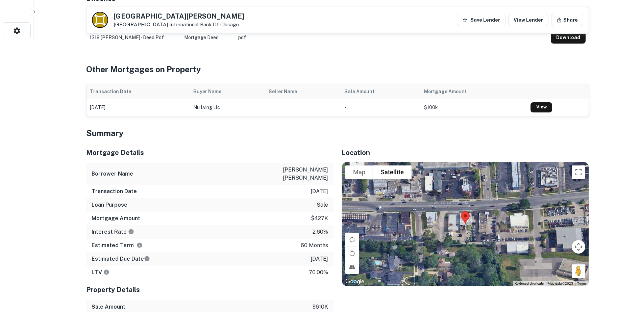  I want to click on h6: Loan Purpose, so click(110, 205).